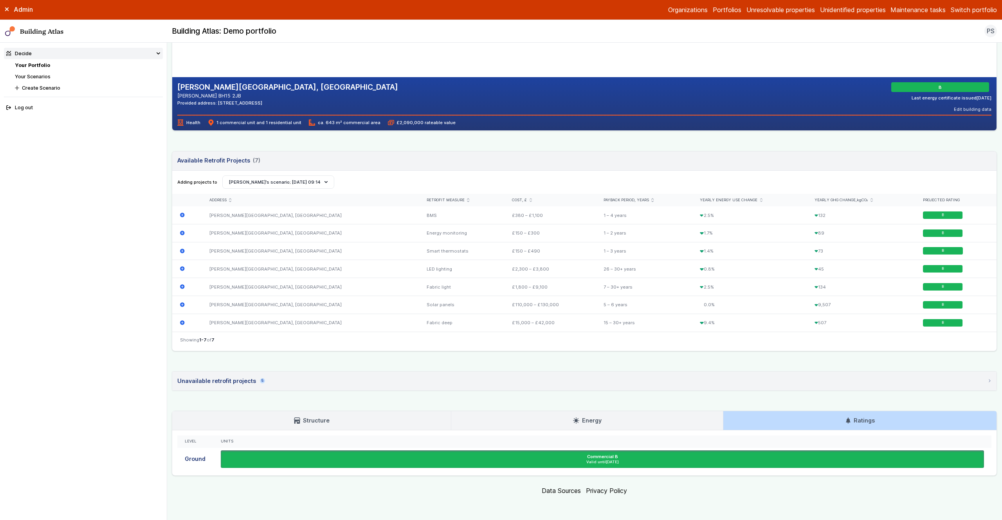 This screenshot has width=1002, height=520. I want to click on button: PS, so click(991, 31).